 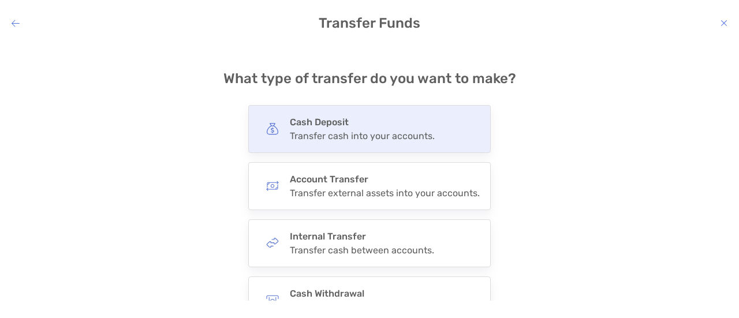 What do you see at coordinates (384, 193) in the screenshot?
I see `div: Transfer external assets into your accounts.` at bounding box center [384, 193].